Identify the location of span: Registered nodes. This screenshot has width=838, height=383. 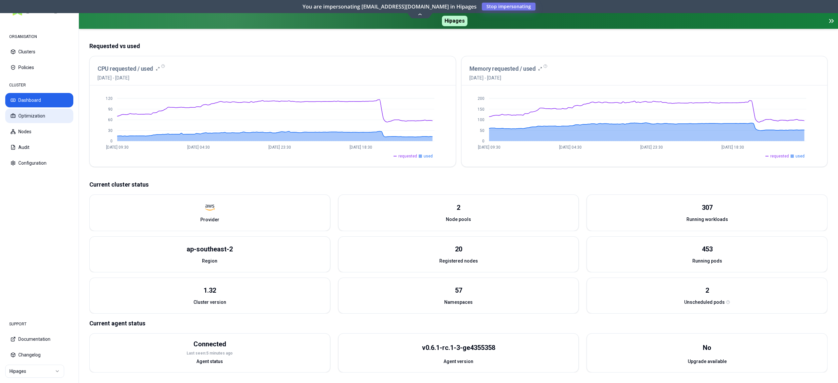
(459, 261).